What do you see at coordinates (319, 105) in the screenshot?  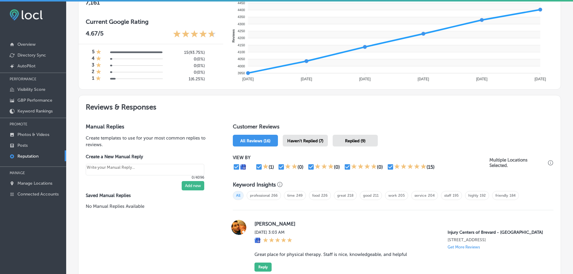 I see `h2: Reviews & Responses` at bounding box center [319, 105].